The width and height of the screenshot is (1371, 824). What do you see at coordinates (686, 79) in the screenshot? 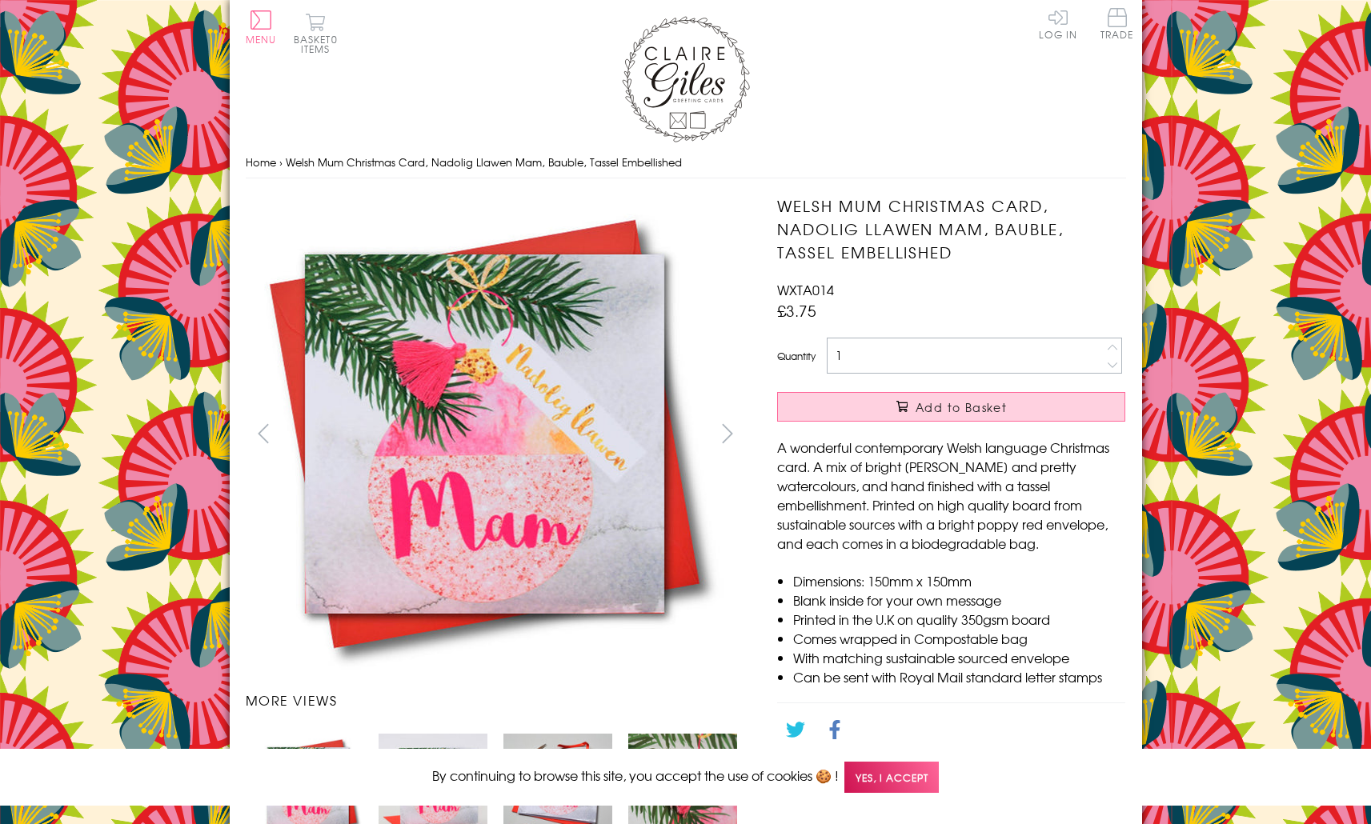
I see `img: Claire Giles Greetings Cards` at bounding box center [686, 79].